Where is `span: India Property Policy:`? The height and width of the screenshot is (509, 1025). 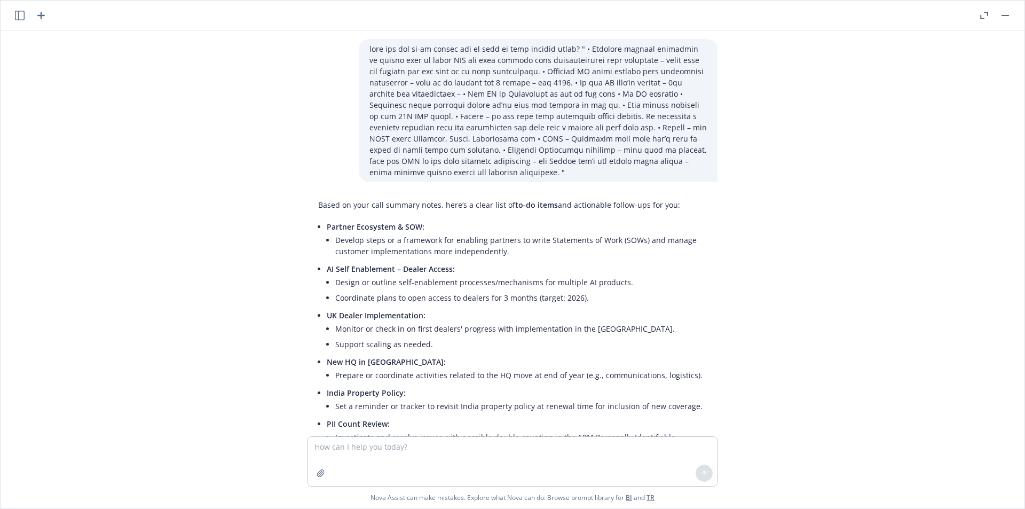
span: India Property Policy: is located at coordinates (366, 393).